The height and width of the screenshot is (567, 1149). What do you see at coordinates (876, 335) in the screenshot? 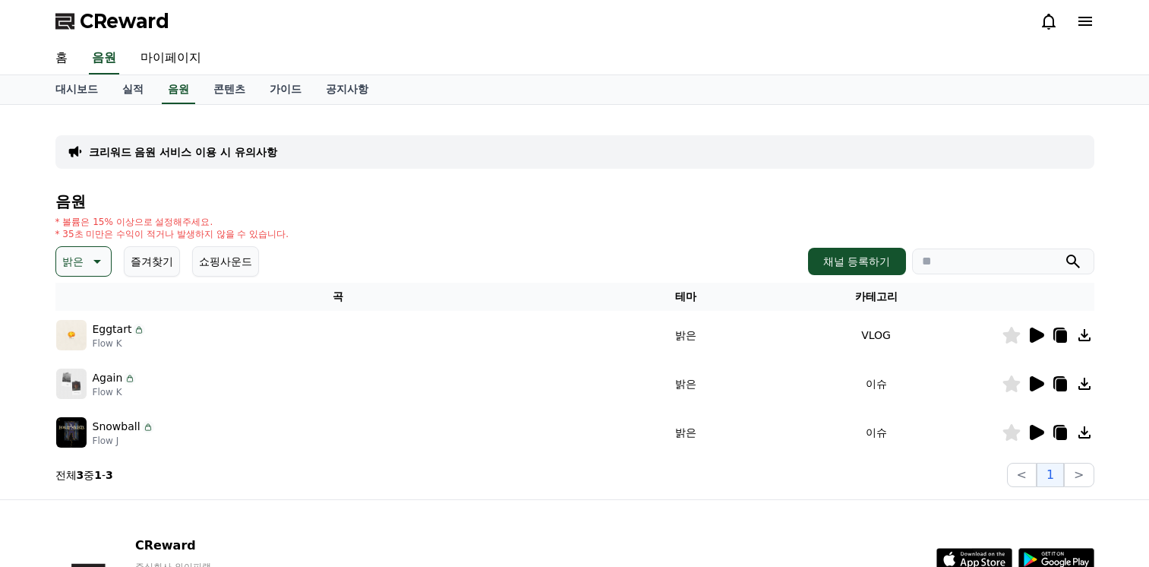
I see `td: VLOG` at bounding box center [876, 335].